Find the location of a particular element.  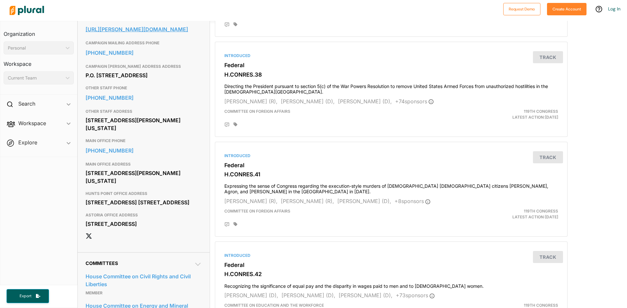

h3: MAIN OFFICE ADDRESS is located at coordinates (144, 164).